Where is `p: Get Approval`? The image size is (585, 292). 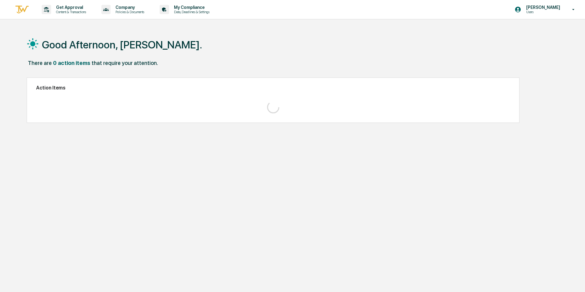 p: Get Approval is located at coordinates (70, 7).